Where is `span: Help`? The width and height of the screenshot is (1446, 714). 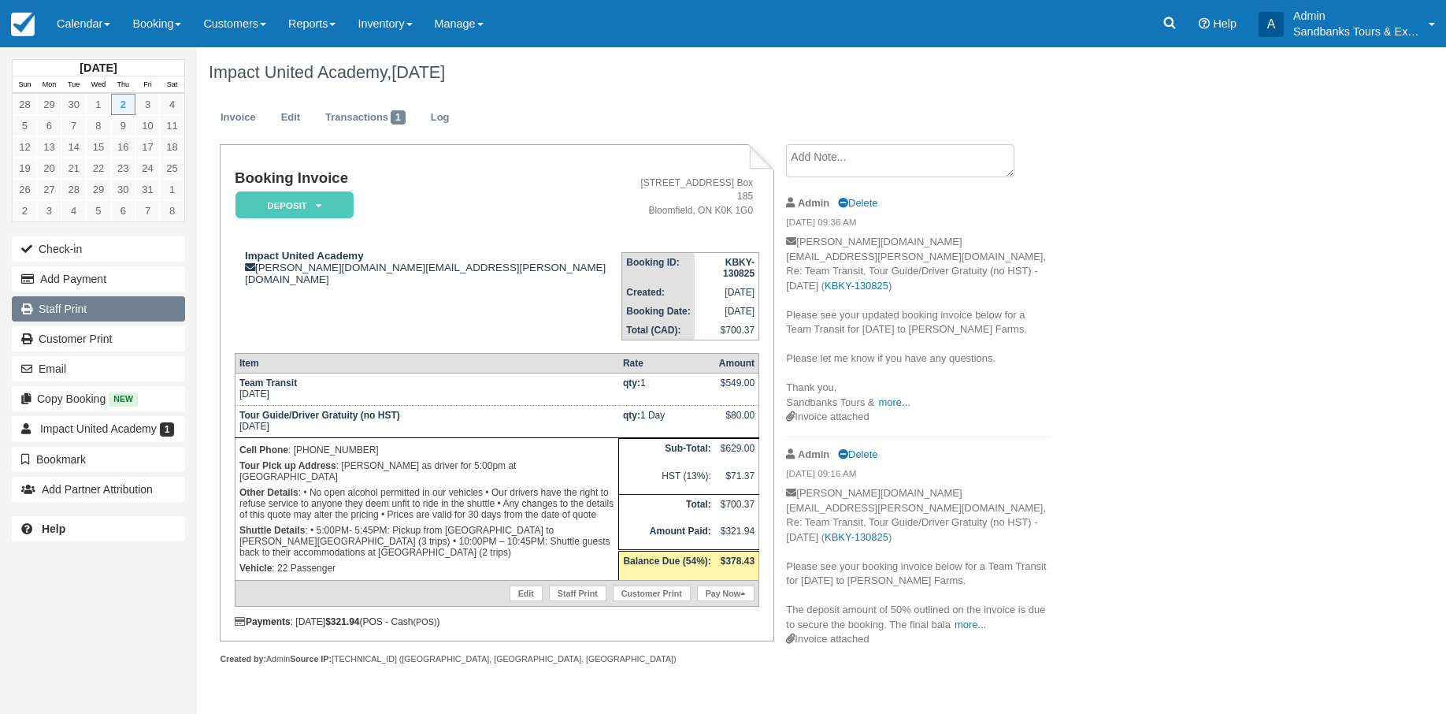
span: Help is located at coordinates (1225, 24).